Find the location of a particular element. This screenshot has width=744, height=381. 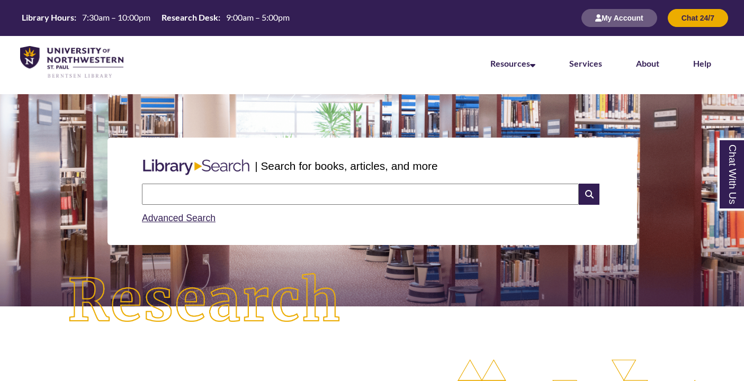

img: Research is located at coordinates (204, 301).